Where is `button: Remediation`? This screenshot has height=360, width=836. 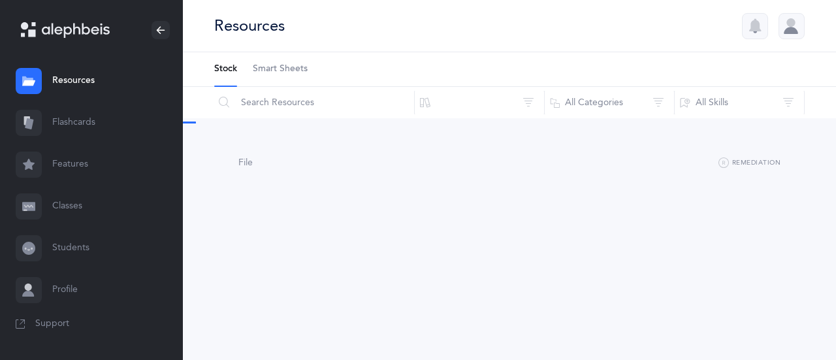
button: Remediation is located at coordinates (749, 163).